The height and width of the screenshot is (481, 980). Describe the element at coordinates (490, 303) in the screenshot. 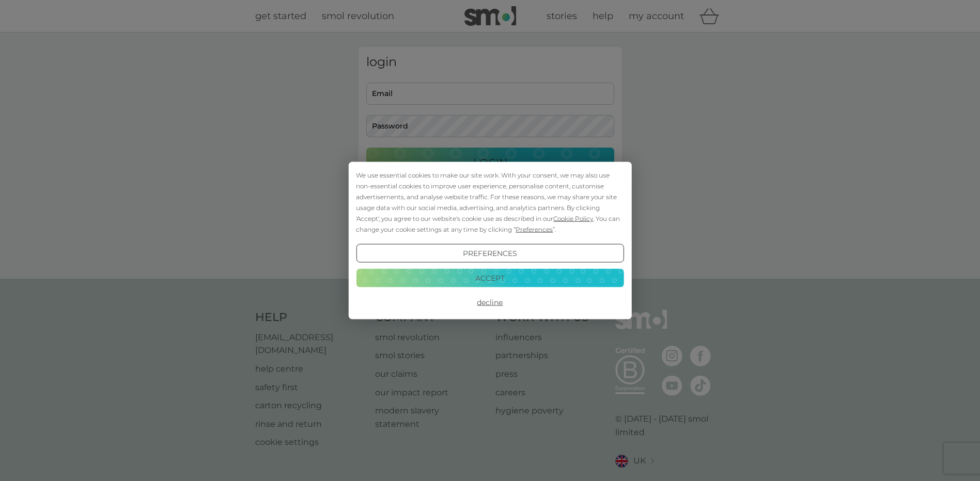

I see `button: Decline` at that location.